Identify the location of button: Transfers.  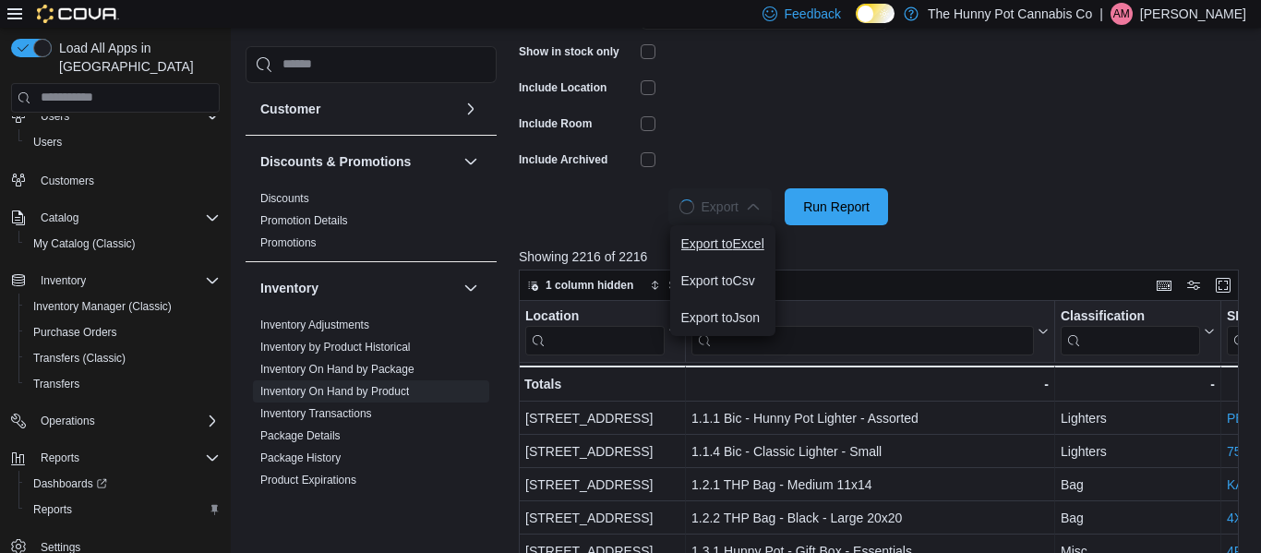
(123, 384).